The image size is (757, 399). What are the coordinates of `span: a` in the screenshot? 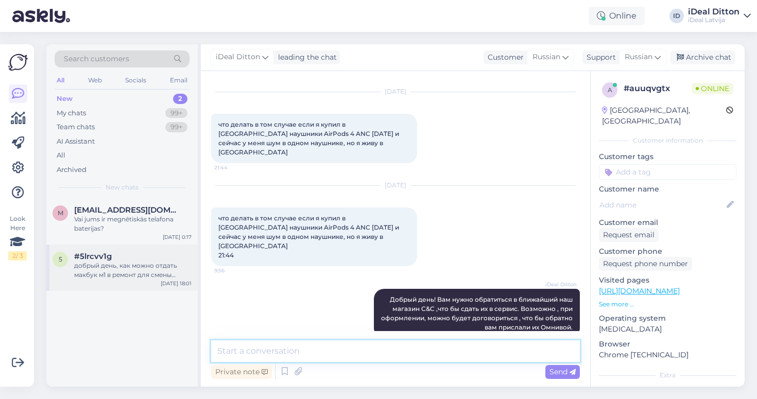 It's located at (610, 90).